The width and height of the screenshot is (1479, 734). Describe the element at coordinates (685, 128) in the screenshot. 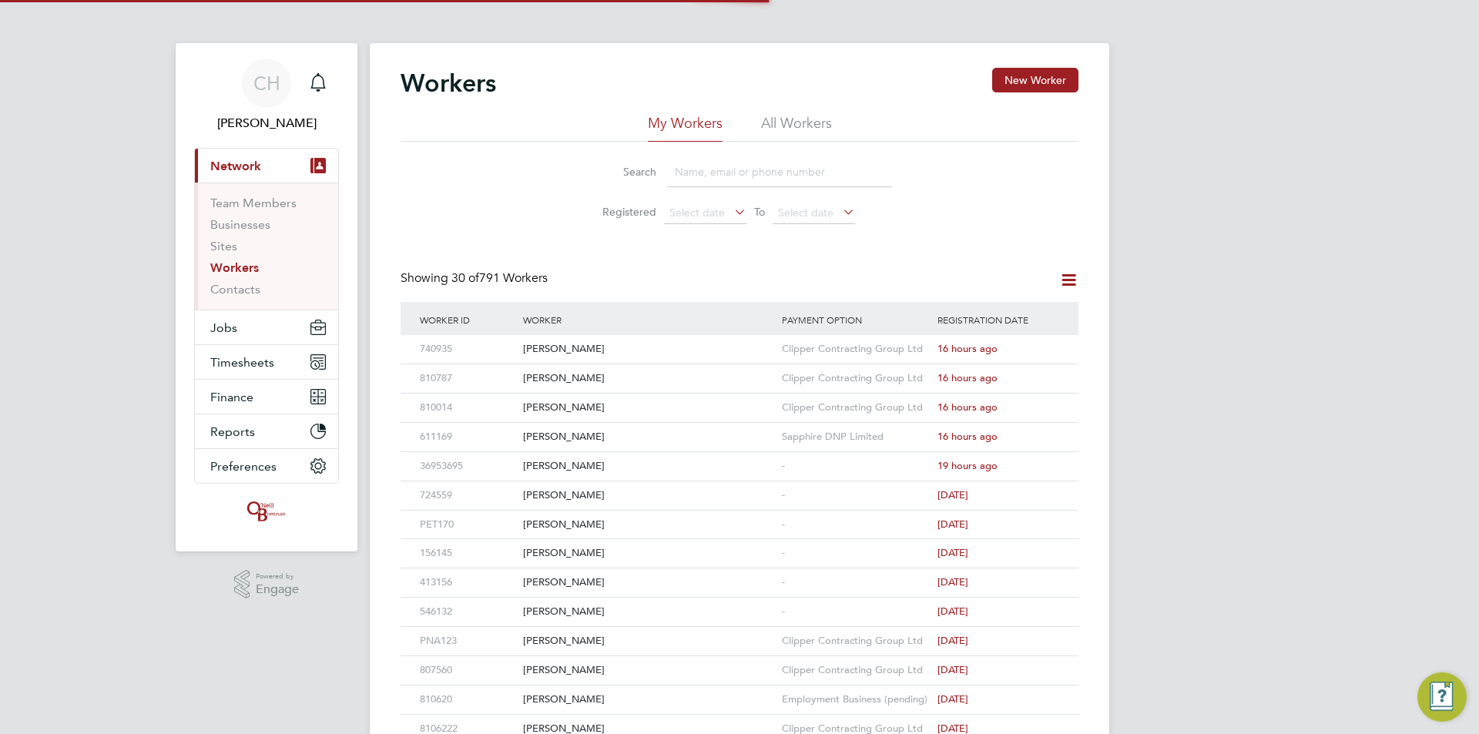

I see `li: My Workers` at that location.